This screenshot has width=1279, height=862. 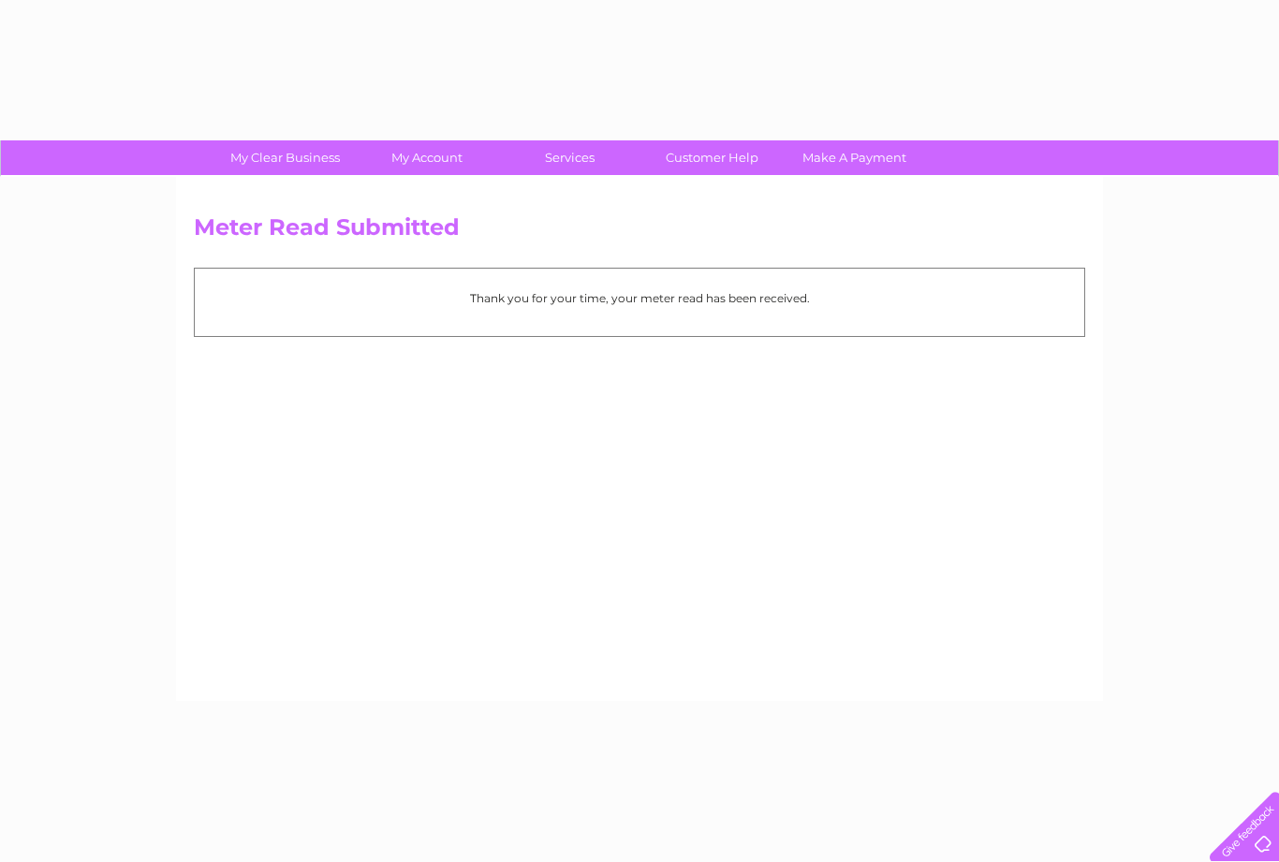 What do you see at coordinates (569, 157) in the screenshot?
I see `a: Services` at bounding box center [569, 157].